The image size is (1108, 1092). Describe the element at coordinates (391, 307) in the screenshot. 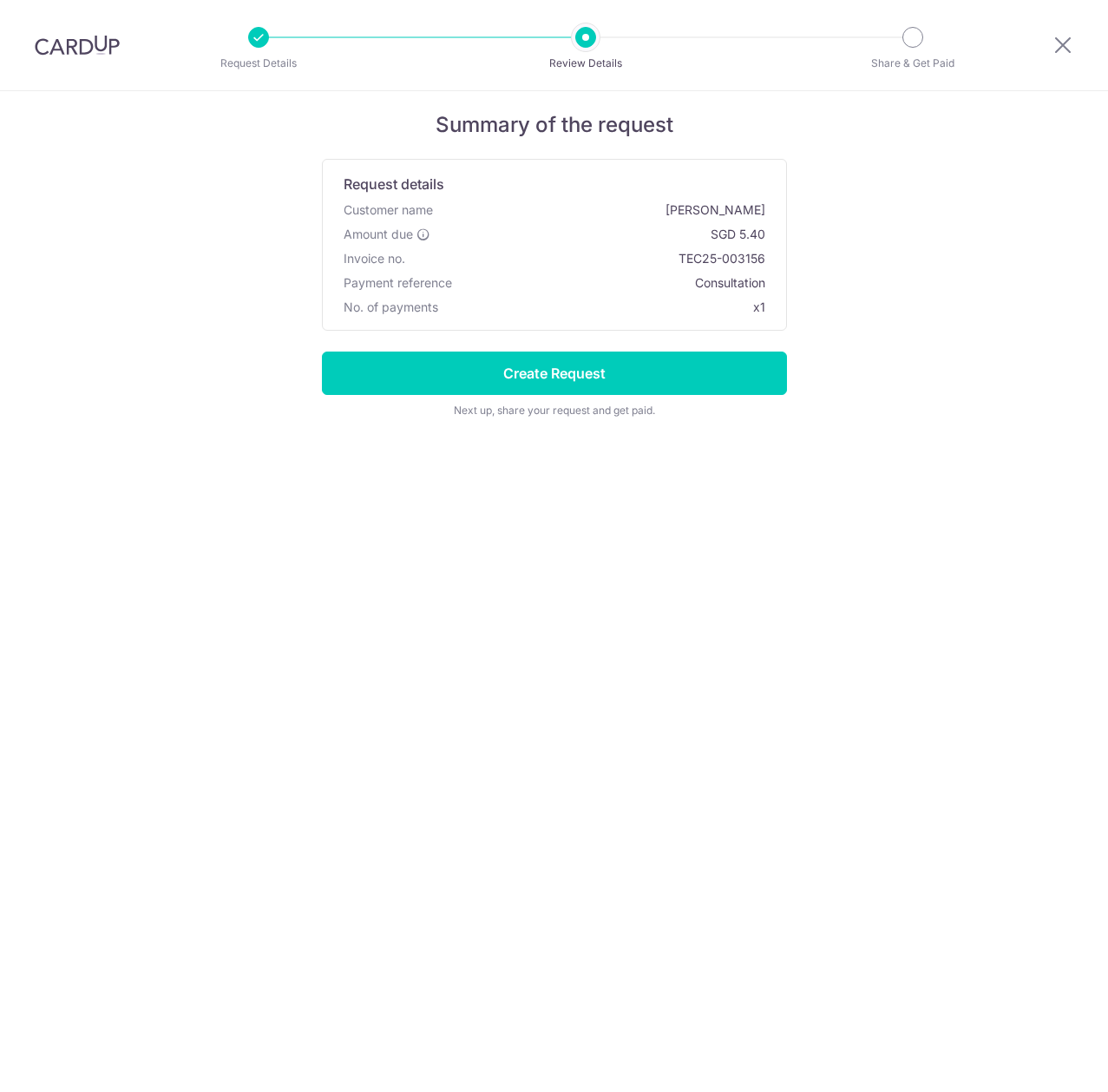

I see `span: No. of payments` at that location.